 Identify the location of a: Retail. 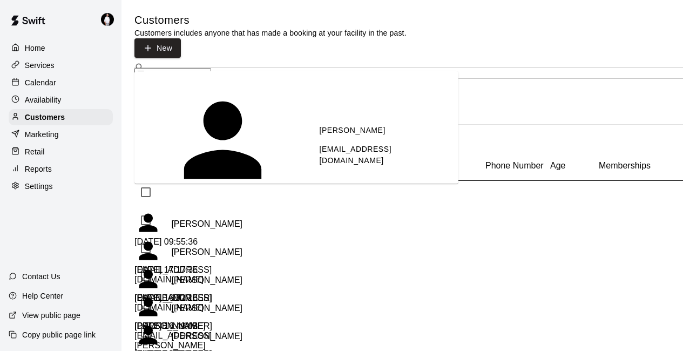
(60, 152).